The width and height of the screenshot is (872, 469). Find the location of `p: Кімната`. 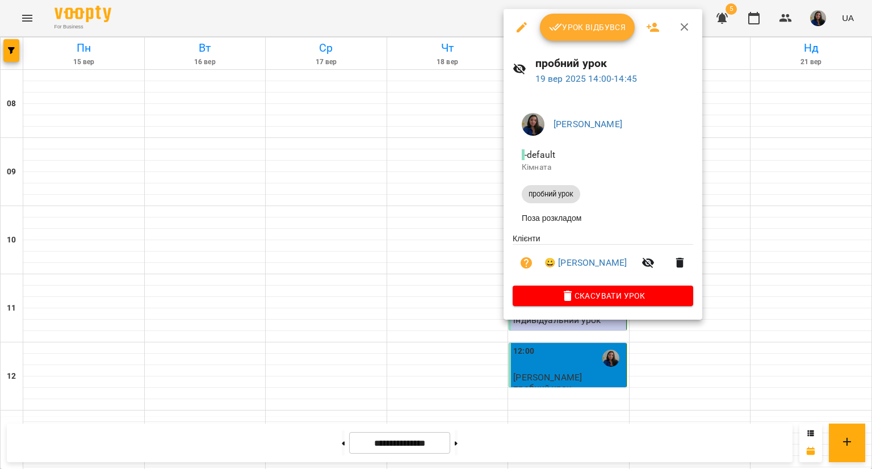

p: Кімната is located at coordinates (603, 167).